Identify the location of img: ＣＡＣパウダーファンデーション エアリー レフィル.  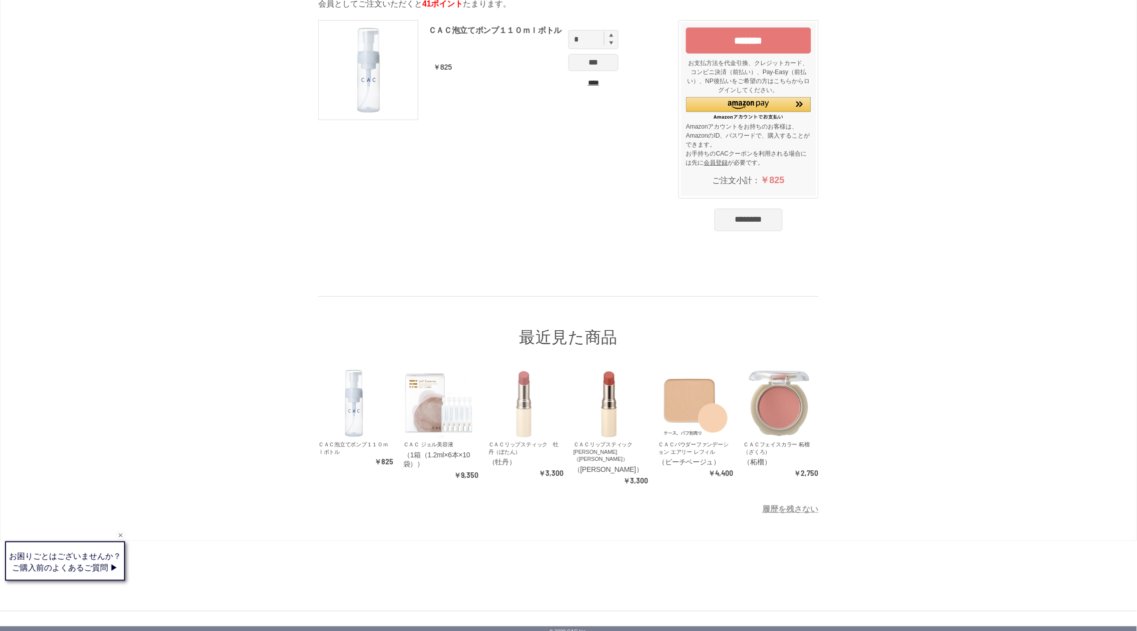
(694, 403).